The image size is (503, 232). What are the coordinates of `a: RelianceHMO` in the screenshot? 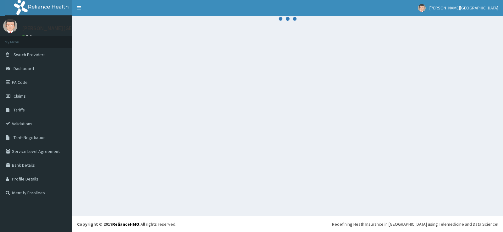 It's located at (126, 224).